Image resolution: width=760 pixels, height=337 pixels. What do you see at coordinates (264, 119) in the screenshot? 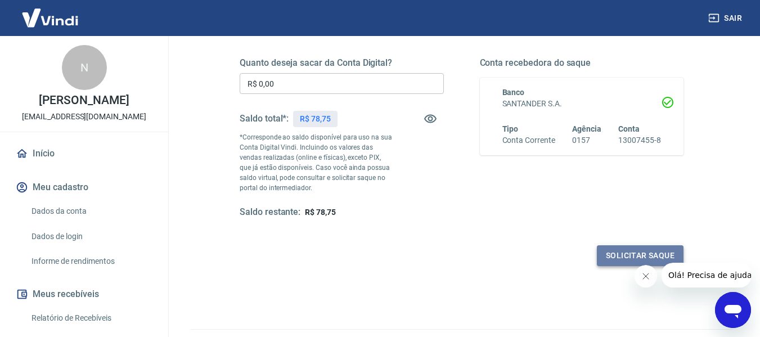
I see `h5: Saldo total*:` at bounding box center [264, 119].